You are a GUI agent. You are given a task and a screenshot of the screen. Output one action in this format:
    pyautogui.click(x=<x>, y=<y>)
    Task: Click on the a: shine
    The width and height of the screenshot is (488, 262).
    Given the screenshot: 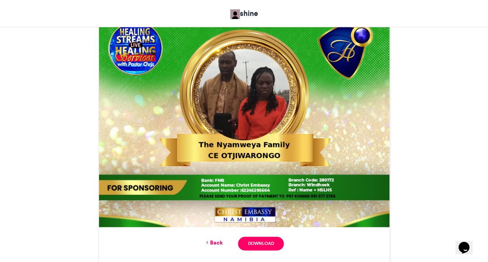 What is the action you would take?
    pyautogui.click(x=244, y=13)
    